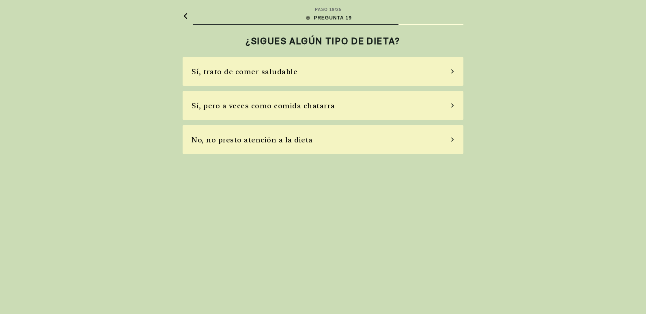  I want to click on div: Sí, trato de comer saludable, so click(244, 71).